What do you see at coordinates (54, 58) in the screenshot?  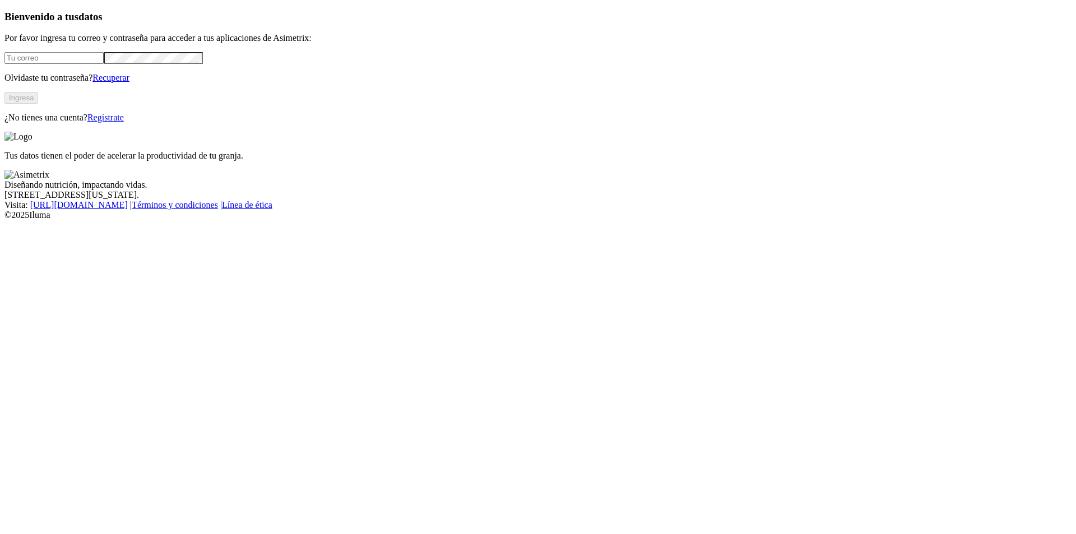 I see `input: Tu correo` at bounding box center [54, 58].